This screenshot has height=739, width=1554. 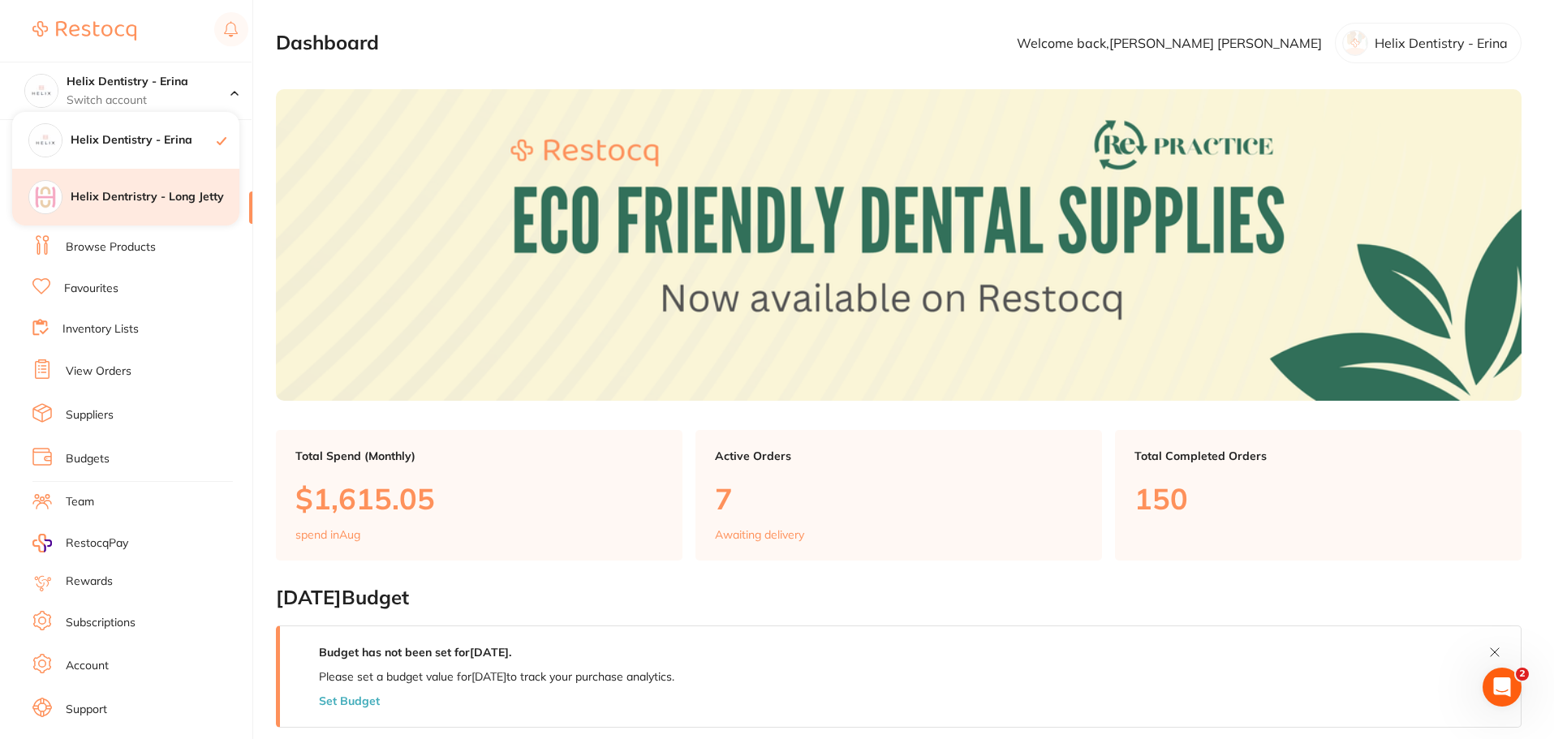 What do you see at coordinates (98, 372) in the screenshot?
I see `a: View Orders` at bounding box center [98, 372].